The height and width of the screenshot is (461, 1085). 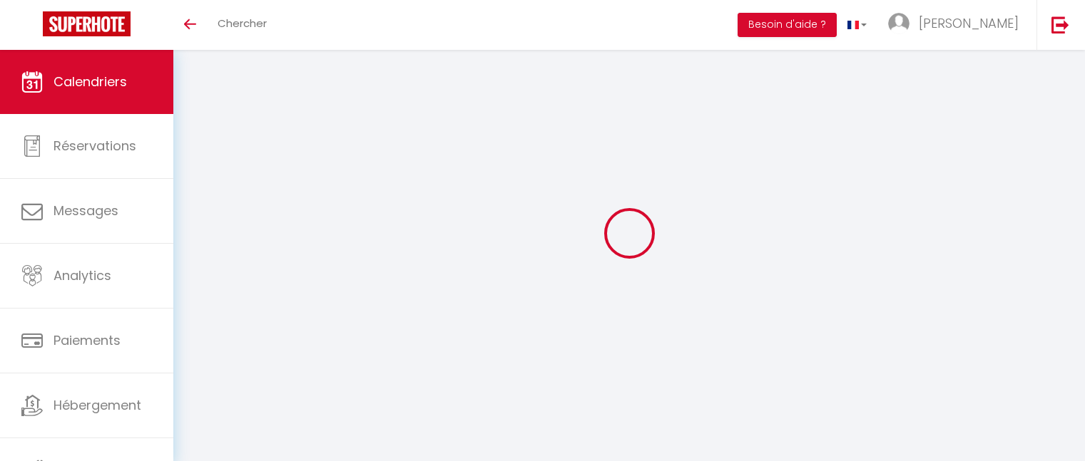 What do you see at coordinates (87, 340) in the screenshot?
I see `span: Paiements` at bounding box center [87, 340].